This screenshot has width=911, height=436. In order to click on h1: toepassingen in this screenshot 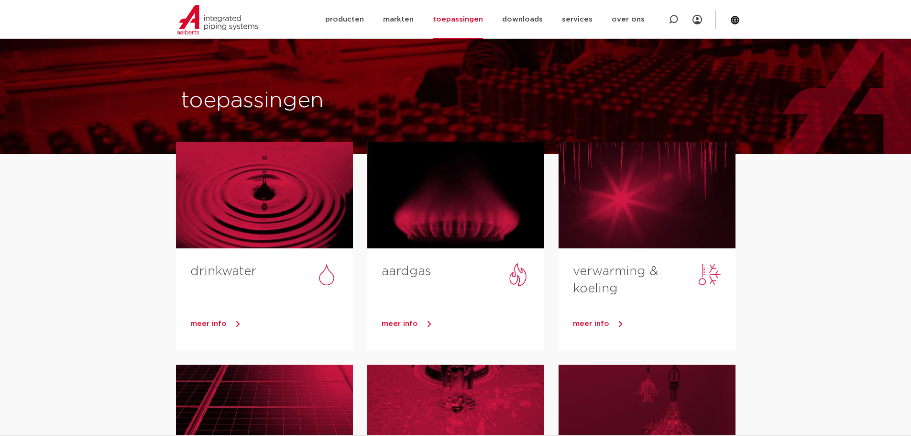, I will do `click(316, 101)`.